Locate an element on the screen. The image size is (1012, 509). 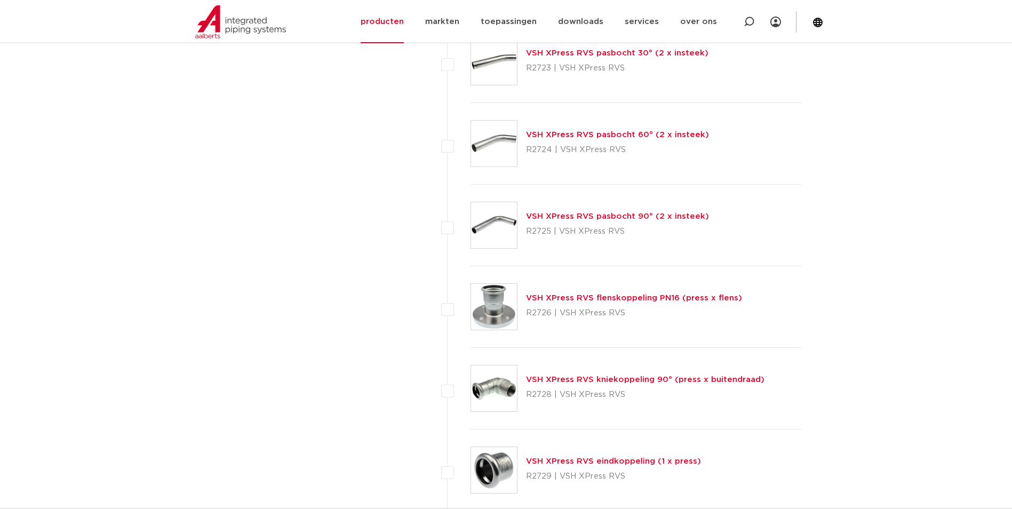
a: VSH XPress RVS pasbocht 30° (2 x insteek) is located at coordinates (617, 53).